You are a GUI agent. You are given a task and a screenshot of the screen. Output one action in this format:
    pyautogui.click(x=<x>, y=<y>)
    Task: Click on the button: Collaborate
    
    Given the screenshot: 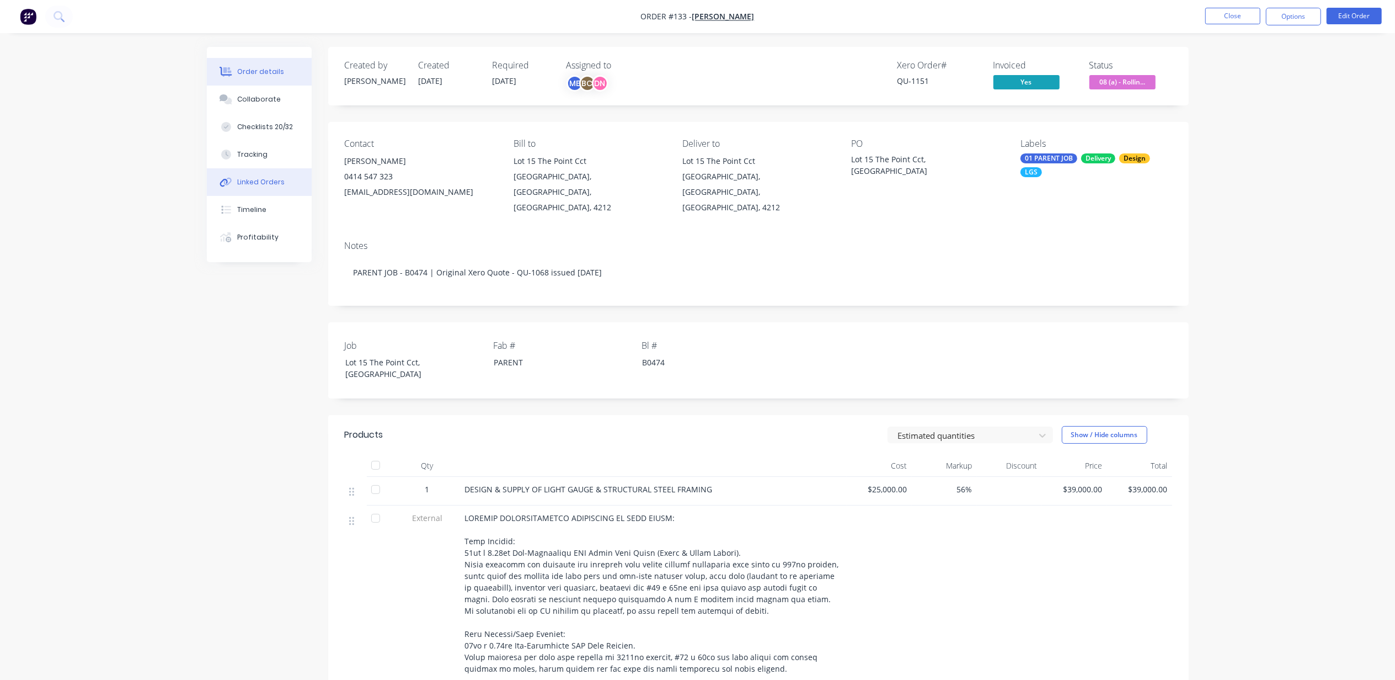 What is the action you would take?
    pyautogui.click(x=259, y=99)
    